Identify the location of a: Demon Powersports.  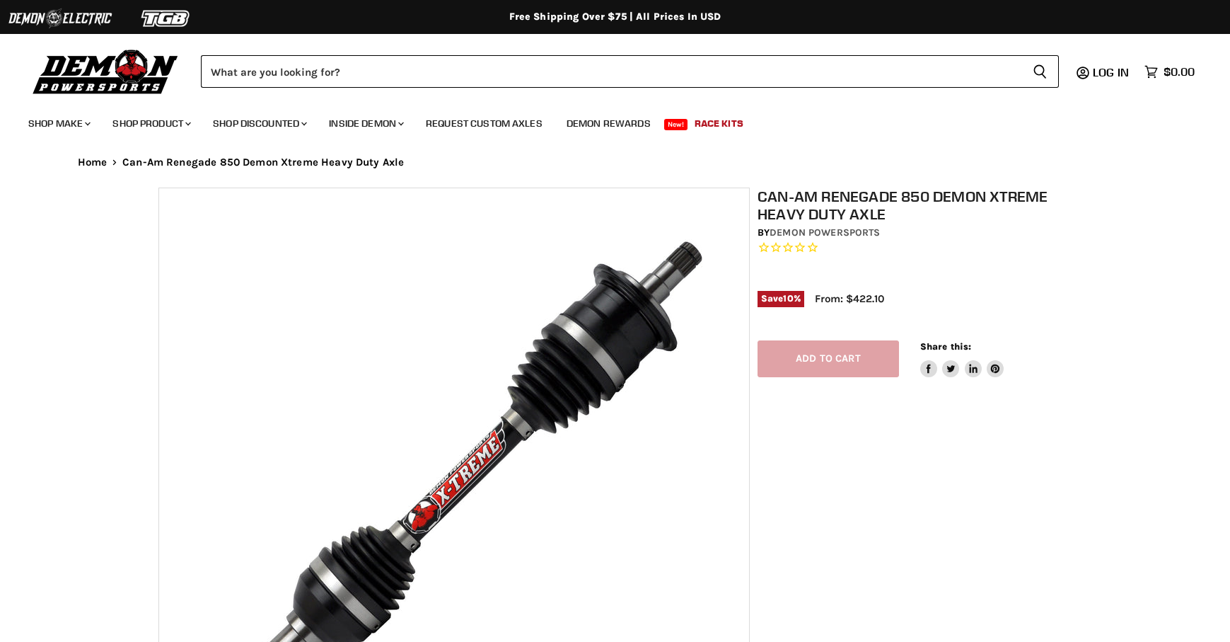
(825, 232).